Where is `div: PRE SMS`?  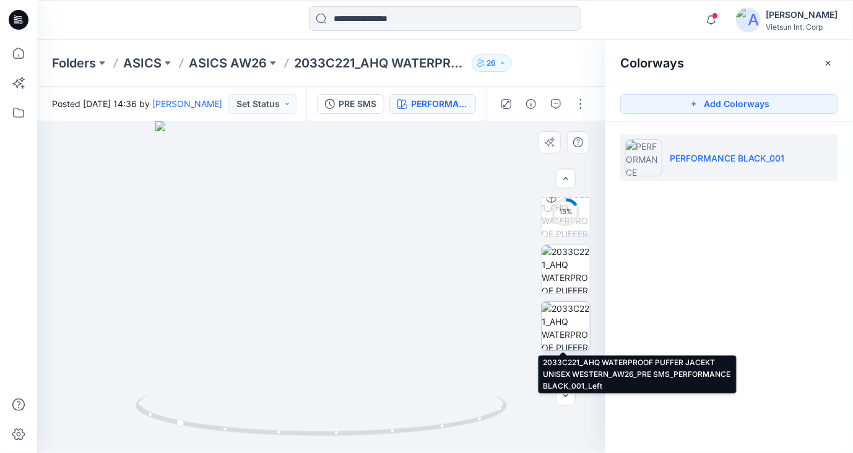
div: PRE SMS is located at coordinates (357, 104).